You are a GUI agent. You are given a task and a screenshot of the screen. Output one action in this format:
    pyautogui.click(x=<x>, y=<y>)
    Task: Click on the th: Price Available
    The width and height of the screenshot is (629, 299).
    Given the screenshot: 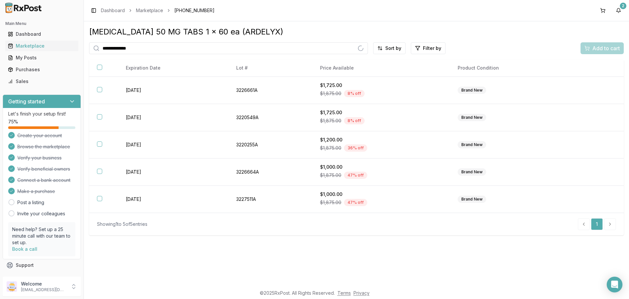 What is the action you would take?
    pyautogui.click(x=381, y=68)
    